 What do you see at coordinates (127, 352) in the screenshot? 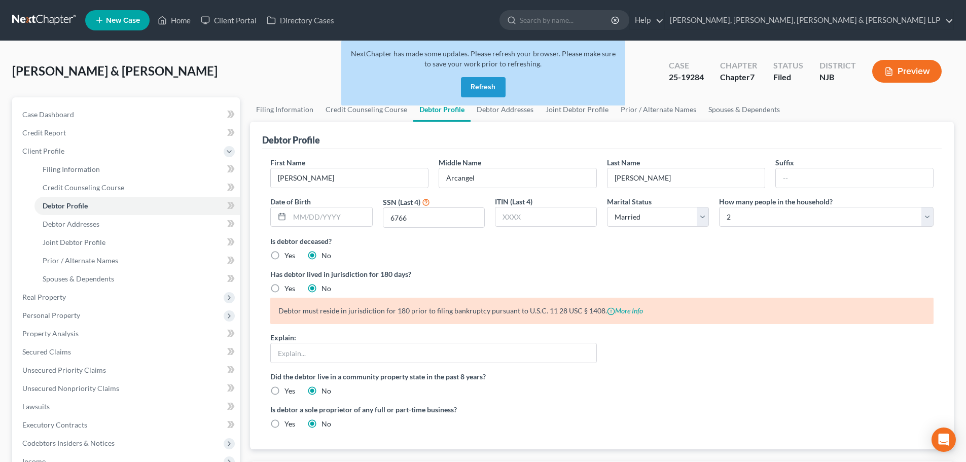
I see `a: Secured Claims` at bounding box center [127, 352].